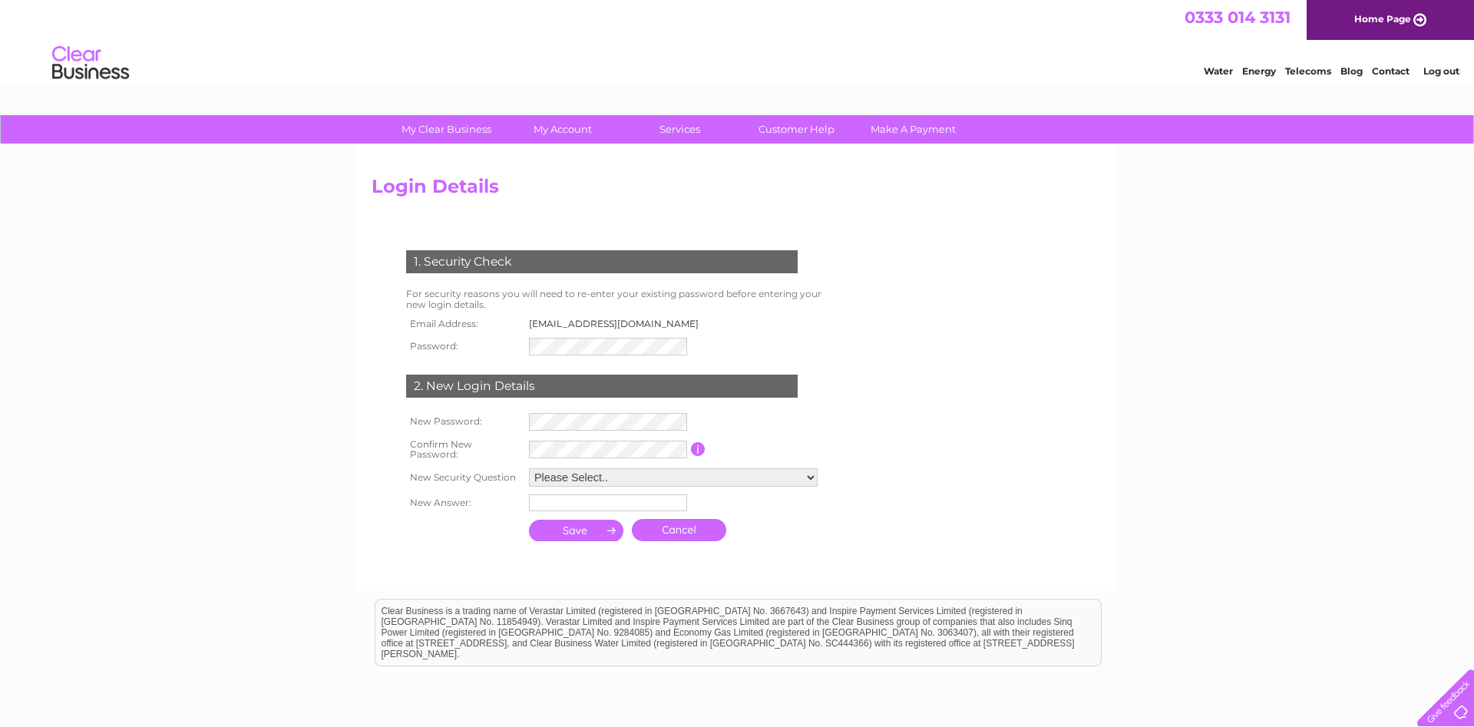  What do you see at coordinates (1259, 71) in the screenshot?
I see `a: Energy` at bounding box center [1259, 71].